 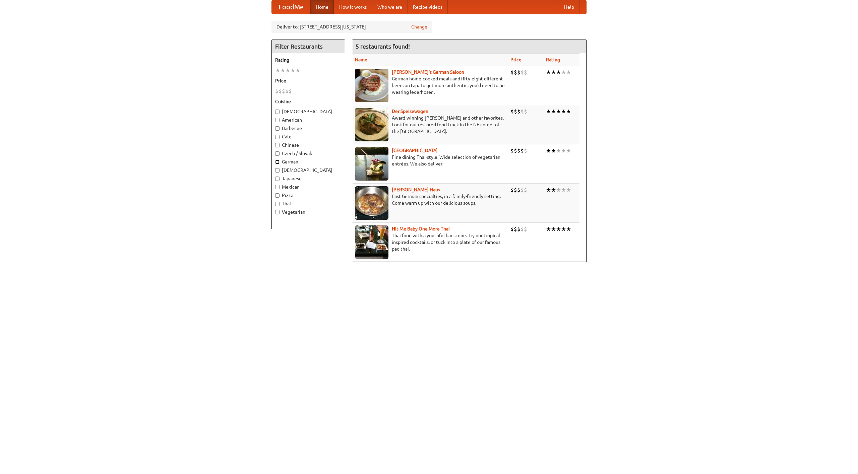 I want to click on a: Home, so click(x=322, y=7).